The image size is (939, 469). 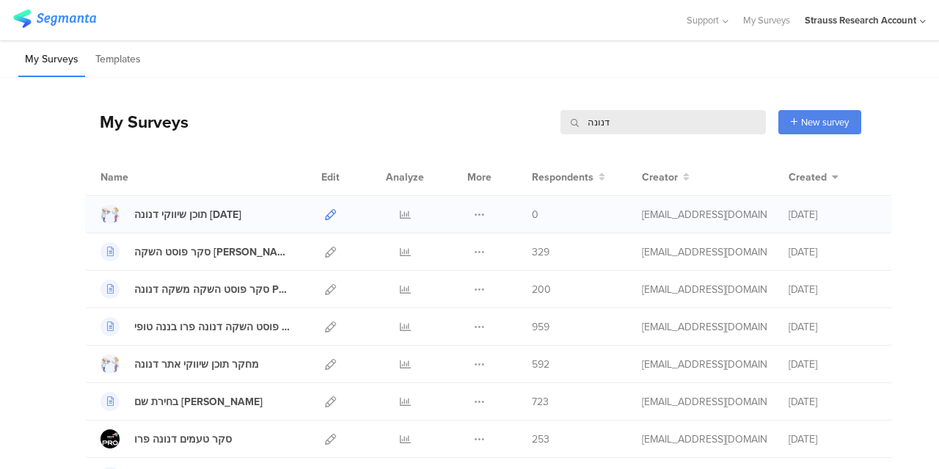 I want to click on a: מחקר תוכן שיווקי אתר דנונה, so click(x=180, y=364).